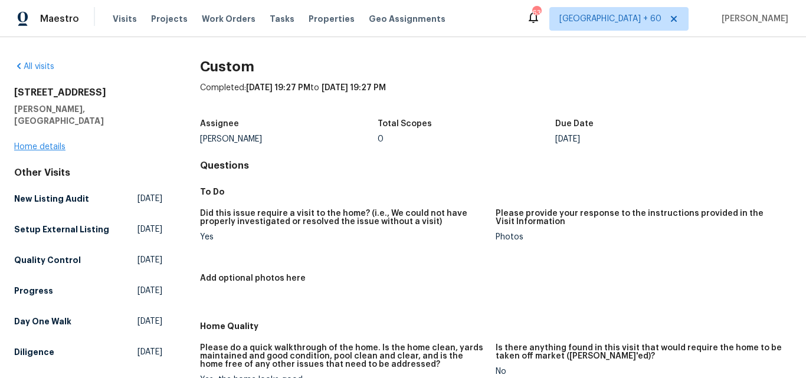 This screenshot has width=806, height=378. Describe the element at coordinates (574, 124) in the screenshot. I see `h5: Due Date` at that location.